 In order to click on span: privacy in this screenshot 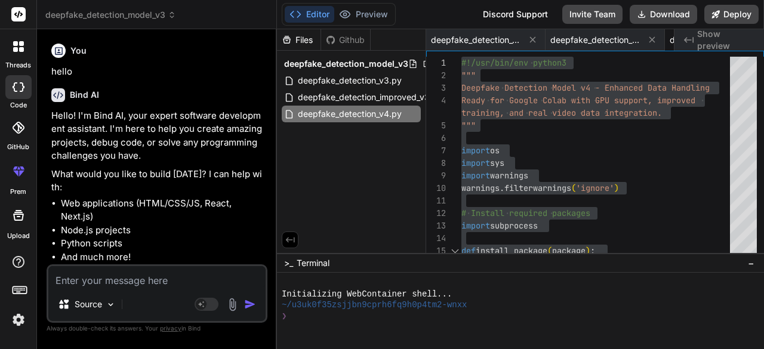, I will do `click(171, 328)`.